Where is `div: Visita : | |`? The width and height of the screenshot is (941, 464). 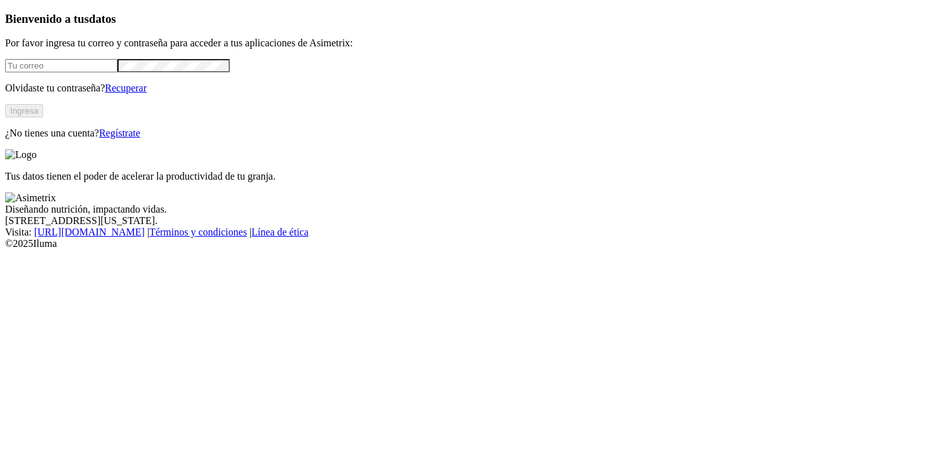 div: Visita : | | is located at coordinates (471, 233).